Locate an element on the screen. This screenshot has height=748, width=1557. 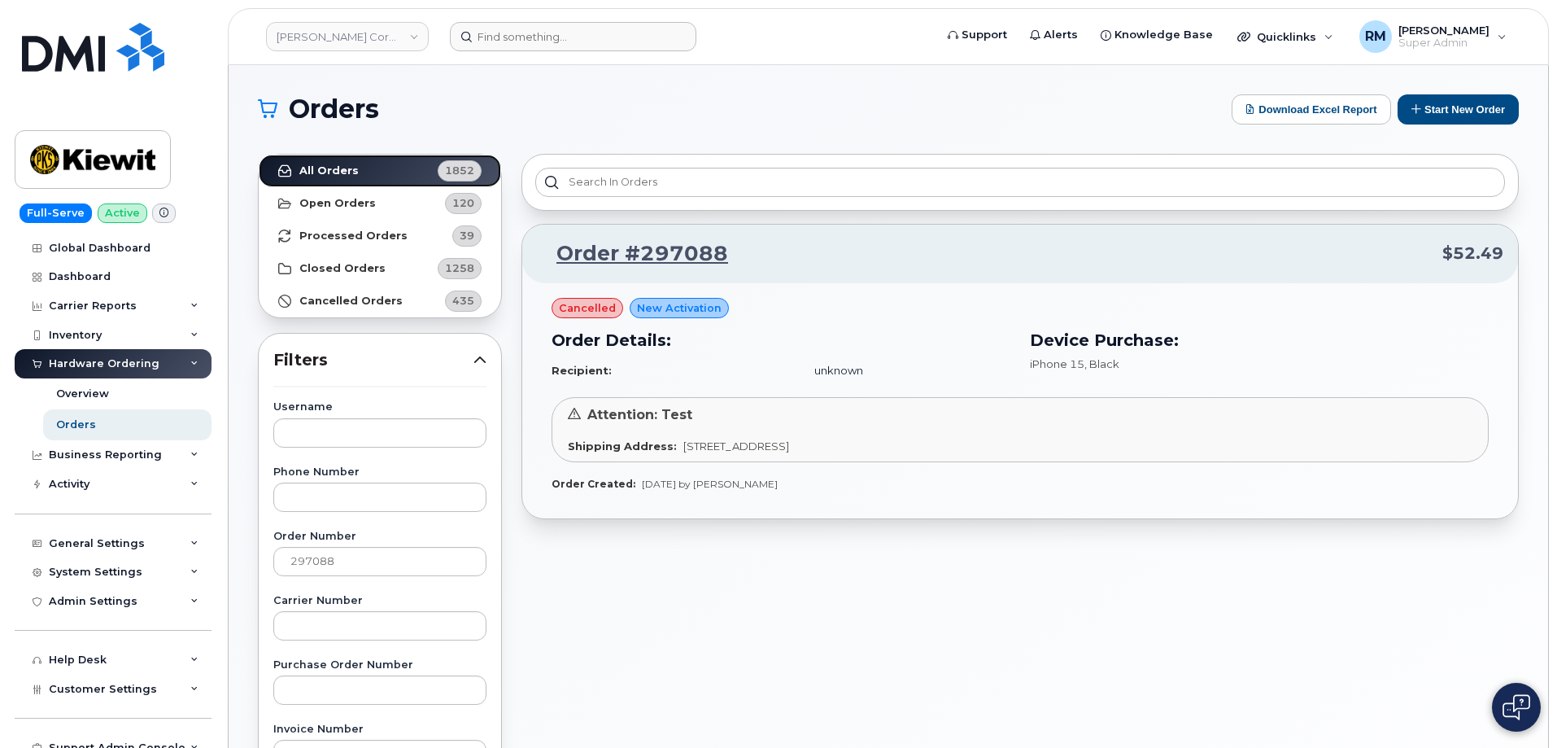
strong: Open Orders is located at coordinates (338, 203).